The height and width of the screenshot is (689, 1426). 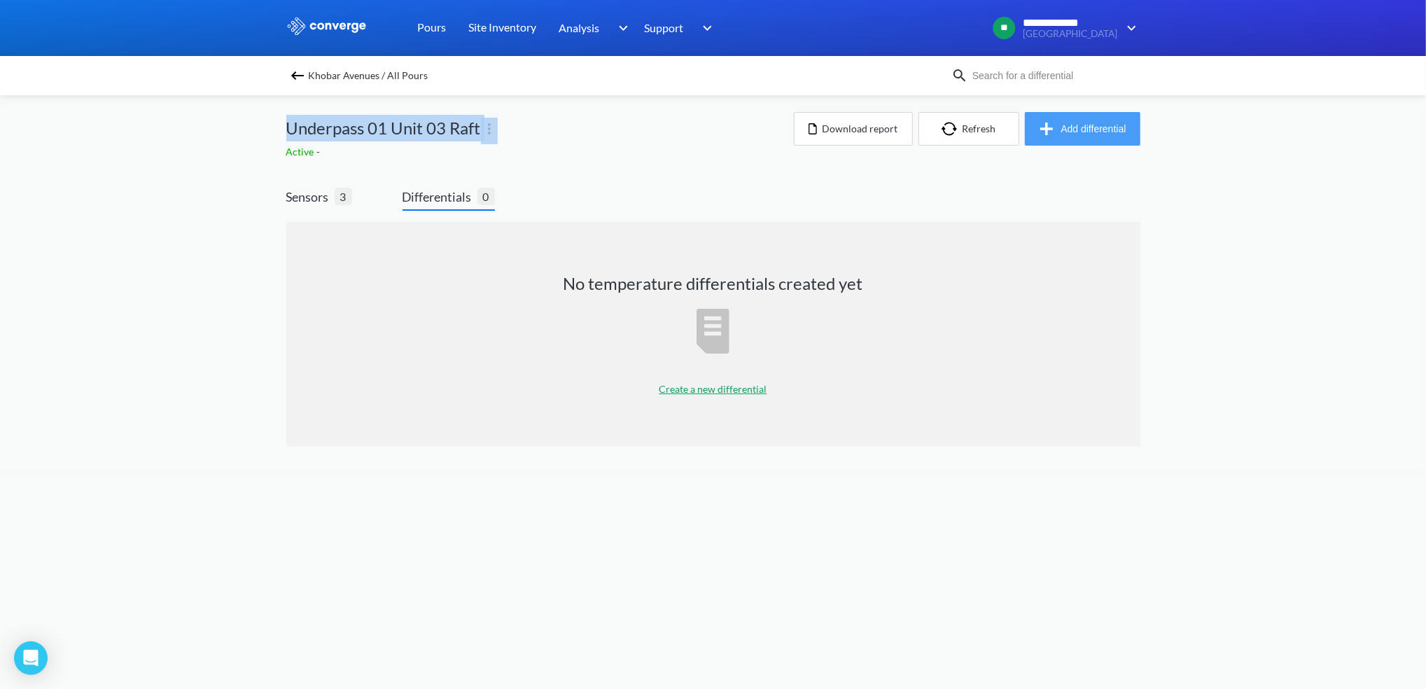 I want to click on button: Refresh, so click(x=969, y=129).